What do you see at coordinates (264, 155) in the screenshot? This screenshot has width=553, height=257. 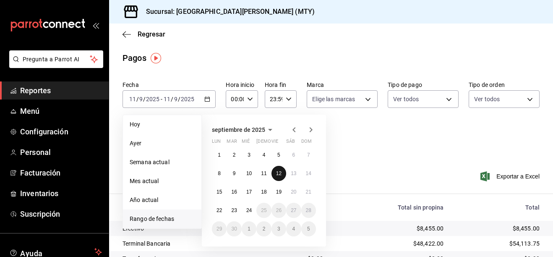 I see `abbr: 4 de septiembre de 2025` at bounding box center [264, 155].